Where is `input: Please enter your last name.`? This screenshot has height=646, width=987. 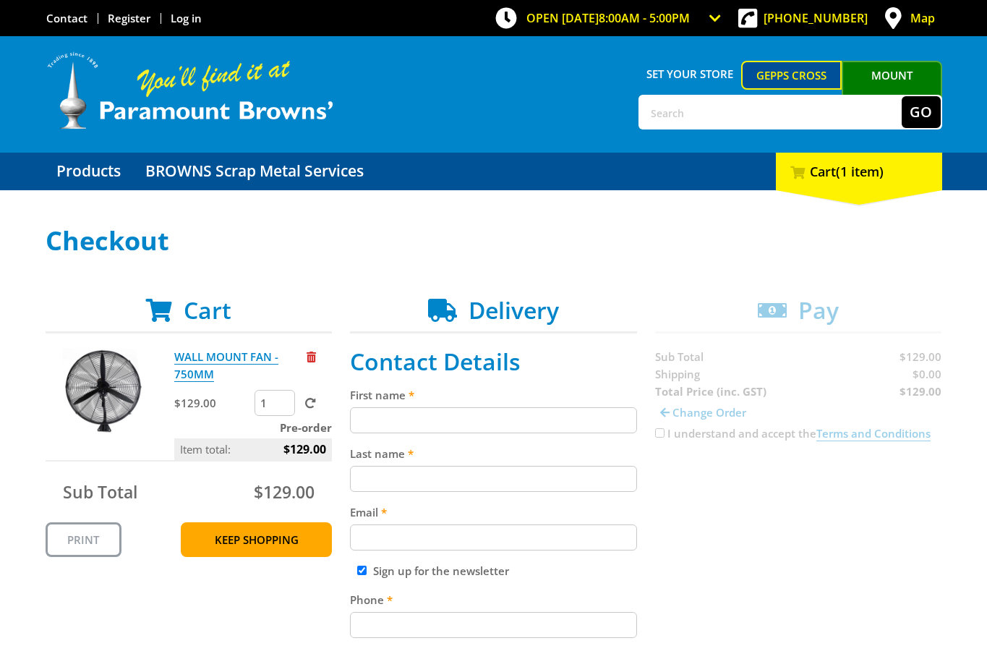 input: Please enter your last name. is located at coordinates (493, 479).